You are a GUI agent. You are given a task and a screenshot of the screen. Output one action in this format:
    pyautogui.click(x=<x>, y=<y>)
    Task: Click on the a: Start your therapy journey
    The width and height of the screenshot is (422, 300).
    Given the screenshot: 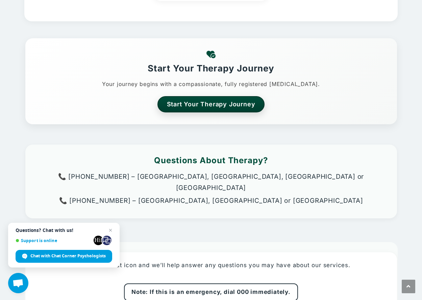 What is the action you would take?
    pyautogui.click(x=211, y=104)
    